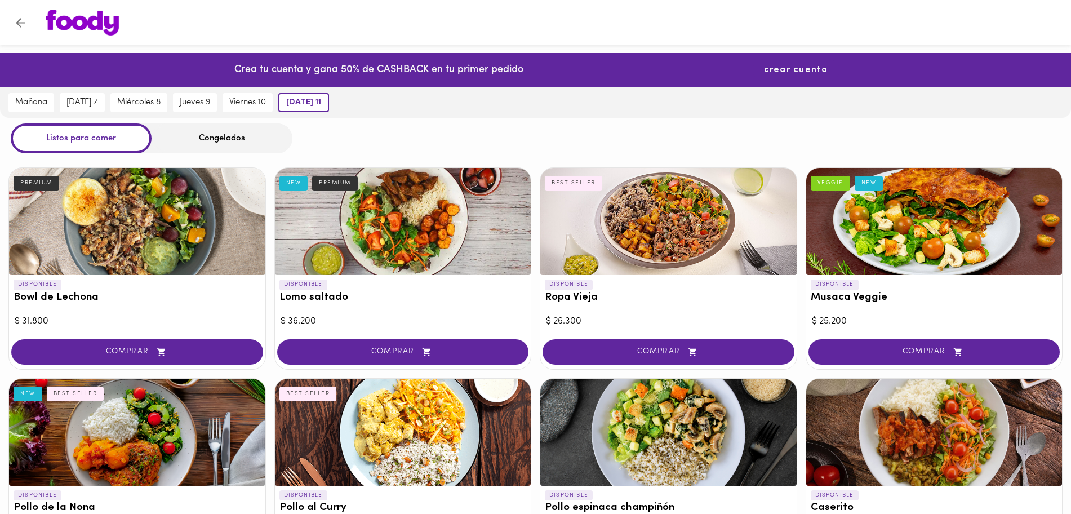 This screenshot has height=514, width=1071. What do you see at coordinates (247, 103) in the screenshot?
I see `span: viernes 10` at bounding box center [247, 103].